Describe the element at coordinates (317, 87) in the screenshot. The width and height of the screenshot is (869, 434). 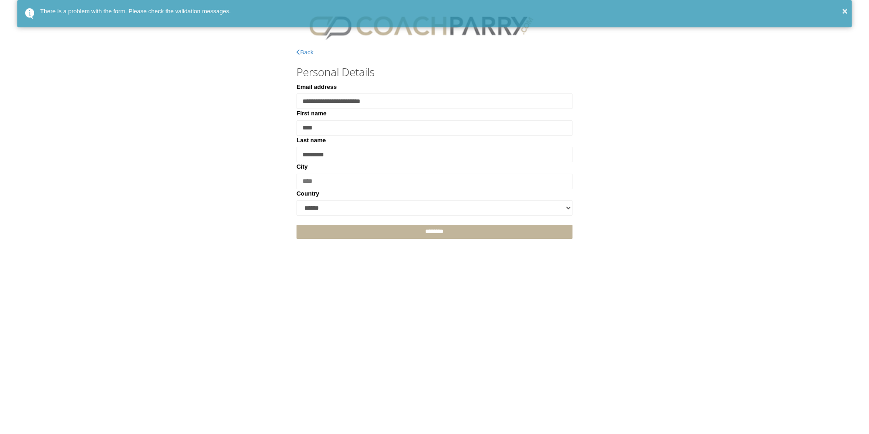
I see `label: Email address` at that location.